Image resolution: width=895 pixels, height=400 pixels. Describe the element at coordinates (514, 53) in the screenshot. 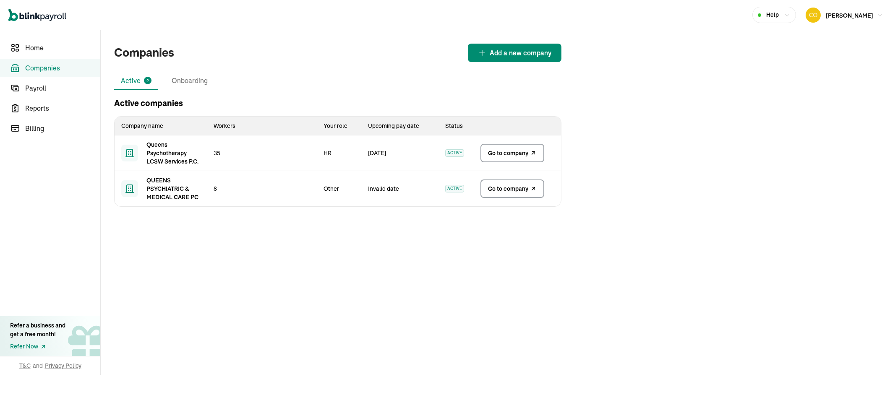

I see `button: Add a new company` at that location.